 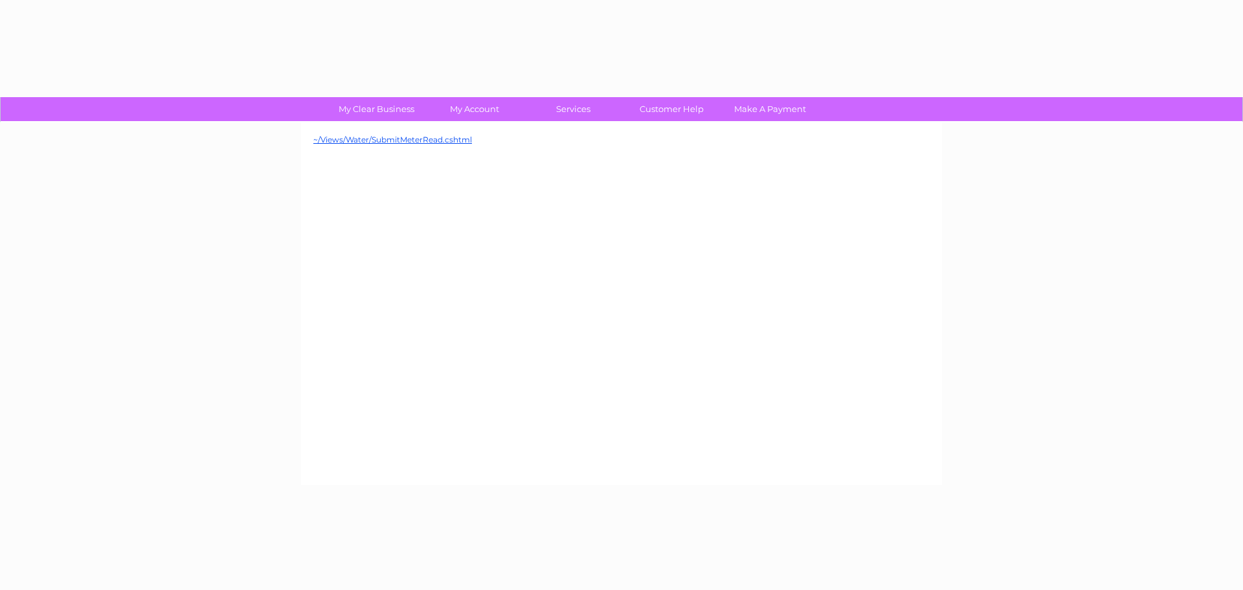 I want to click on a: ~/Views/Water/SubmitMeterRead.cshtml, so click(x=392, y=139).